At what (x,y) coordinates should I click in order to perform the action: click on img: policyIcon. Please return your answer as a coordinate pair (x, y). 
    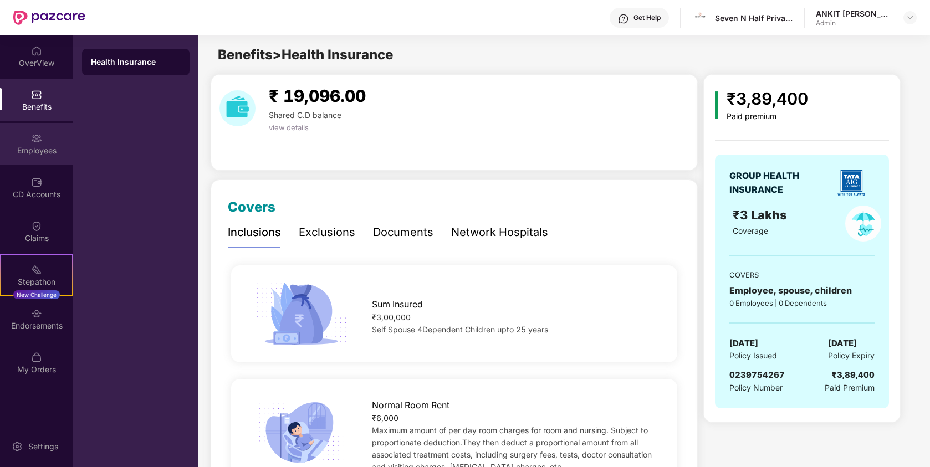
    Looking at the image, I should click on (863, 223).